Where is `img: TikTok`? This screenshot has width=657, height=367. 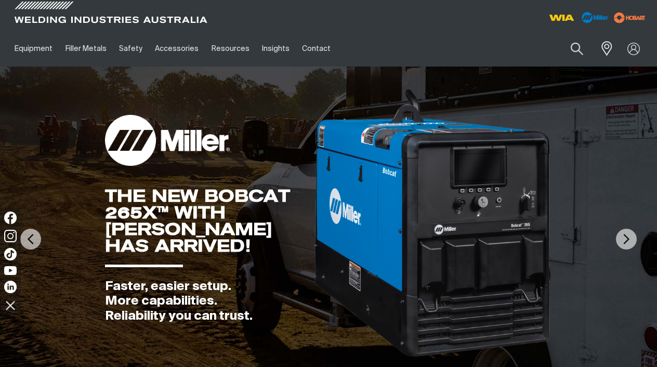 img: TikTok is located at coordinates (10, 254).